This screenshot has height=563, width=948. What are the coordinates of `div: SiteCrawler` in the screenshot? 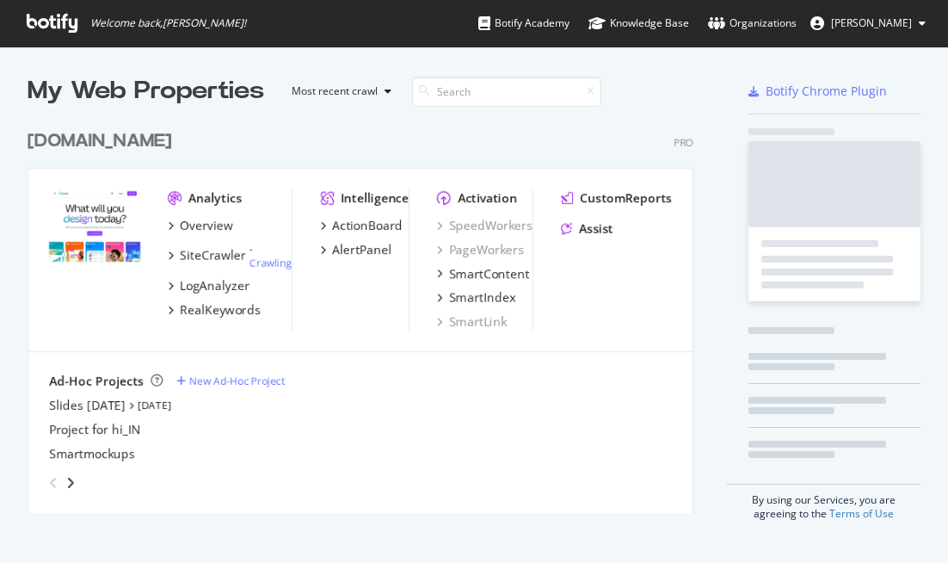 It's located at (213, 256).